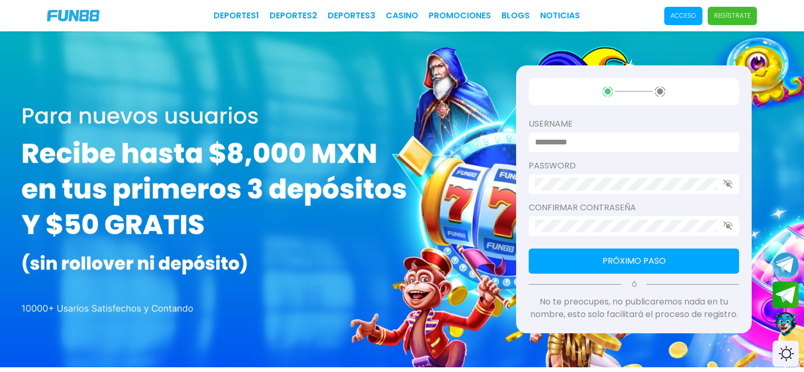  Describe the element at coordinates (236, 16) in the screenshot. I see `a: Deportes1` at that location.